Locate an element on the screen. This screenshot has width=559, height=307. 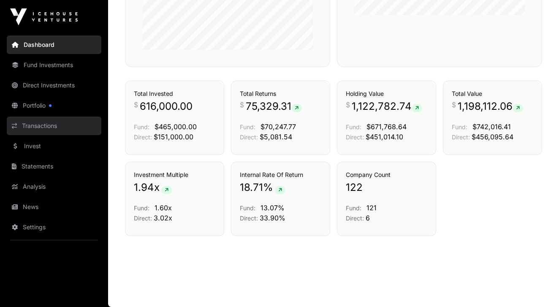
span: $742,016.41 is located at coordinates (491, 127).